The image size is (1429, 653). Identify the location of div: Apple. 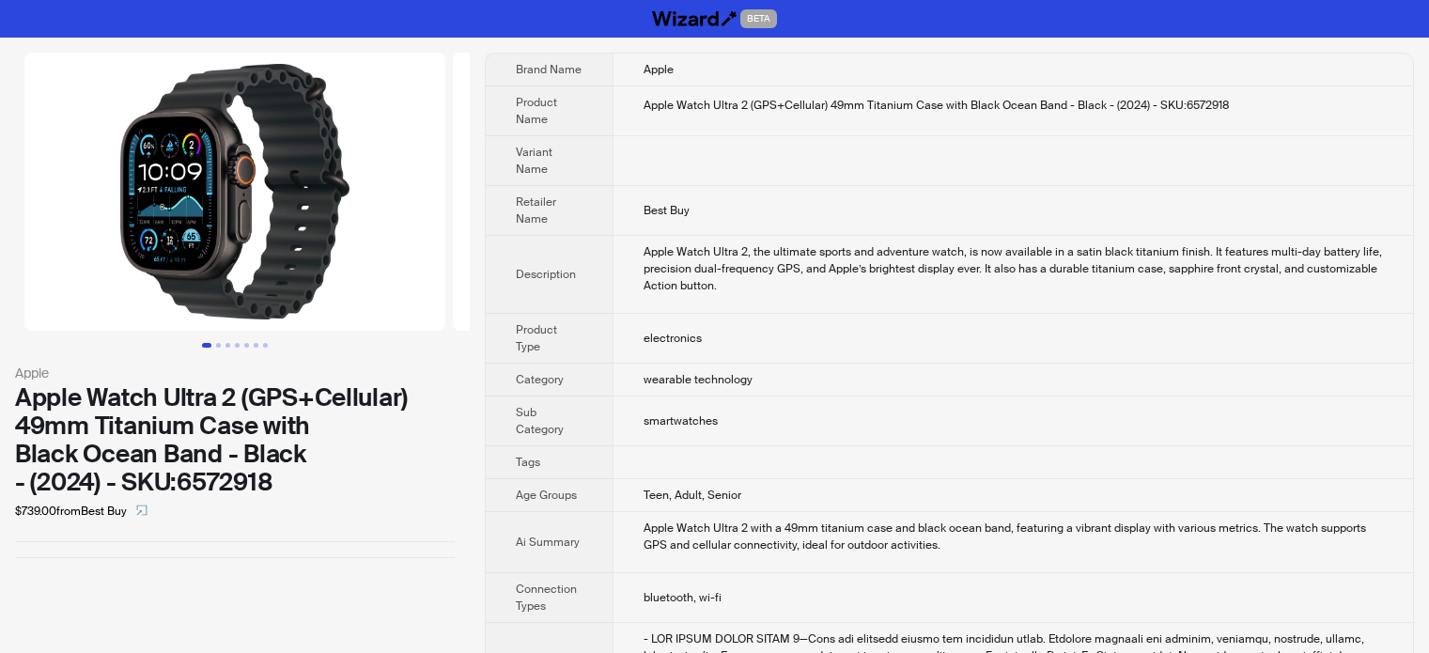
(235, 373).